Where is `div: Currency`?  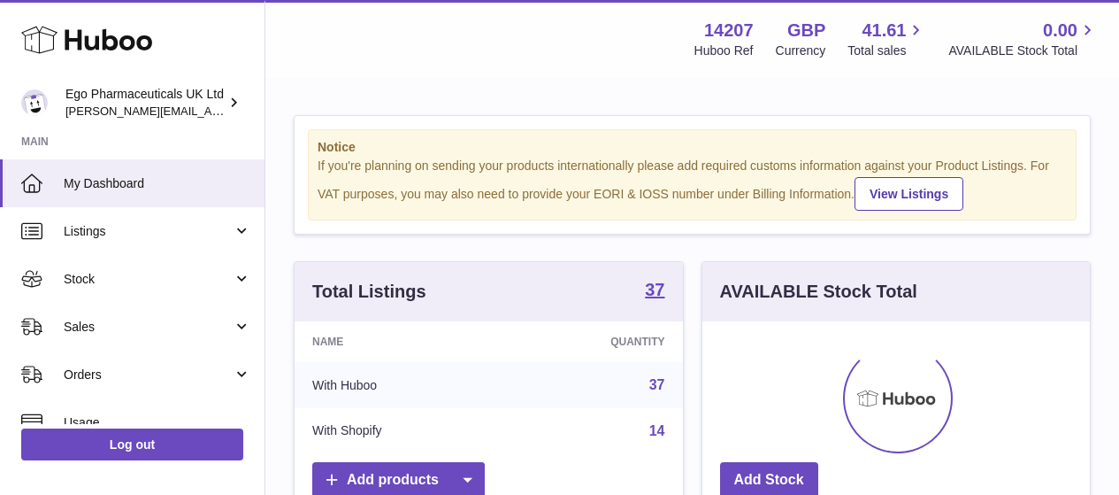 div: Currency is located at coordinates (801, 50).